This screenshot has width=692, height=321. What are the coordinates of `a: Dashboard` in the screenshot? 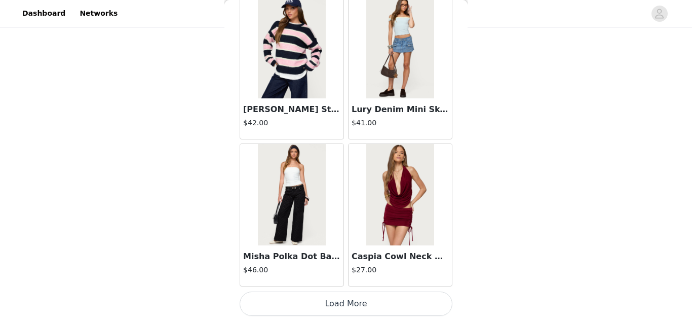 It's located at (44, 13).